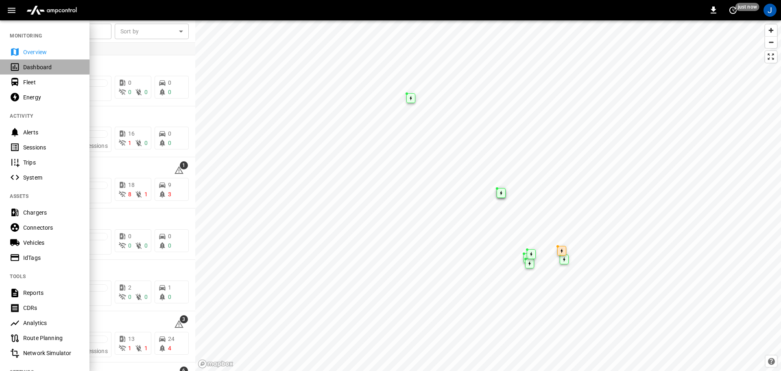 This screenshot has width=781, height=371. Describe the element at coordinates (51, 338) in the screenshot. I see `div: Route Planning` at that location.